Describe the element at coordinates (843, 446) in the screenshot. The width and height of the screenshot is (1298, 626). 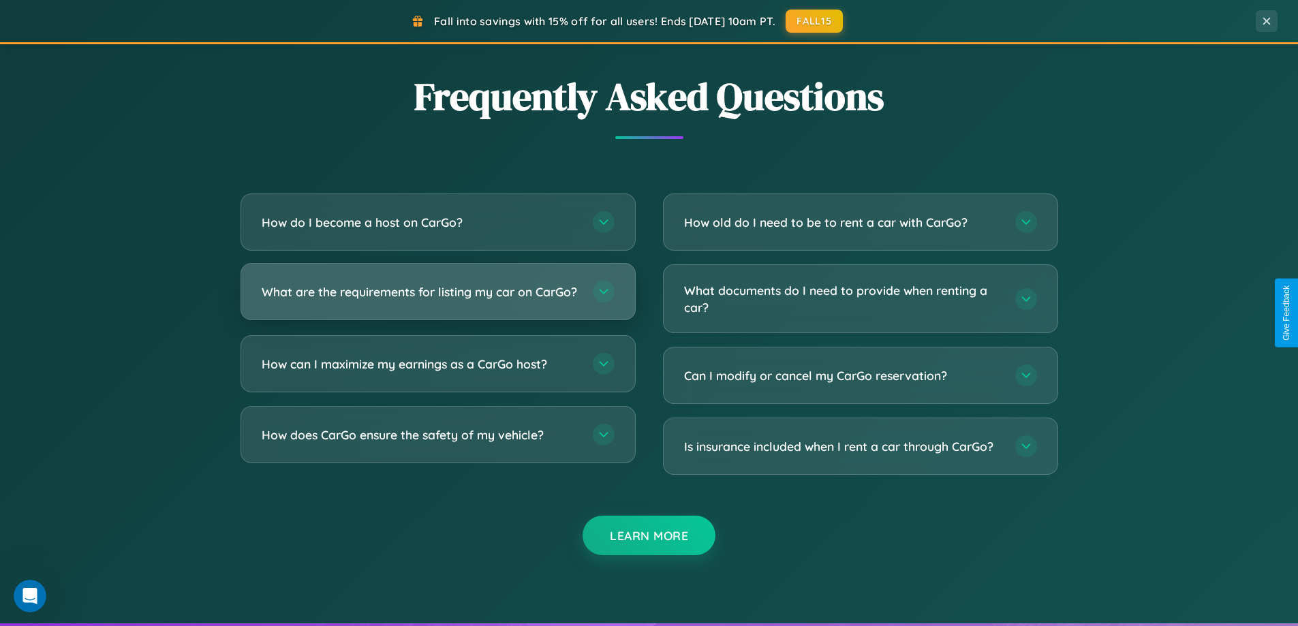
I see `h3: Is insurance included when I rent a car through CarGo?` at that location.